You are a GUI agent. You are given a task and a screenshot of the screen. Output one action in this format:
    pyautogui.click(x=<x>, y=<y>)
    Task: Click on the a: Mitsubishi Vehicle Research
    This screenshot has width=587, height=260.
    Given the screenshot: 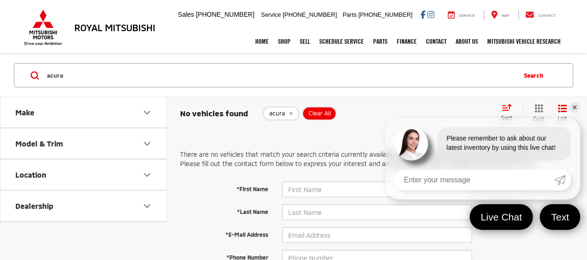 What is the action you would take?
    pyautogui.click(x=524, y=41)
    